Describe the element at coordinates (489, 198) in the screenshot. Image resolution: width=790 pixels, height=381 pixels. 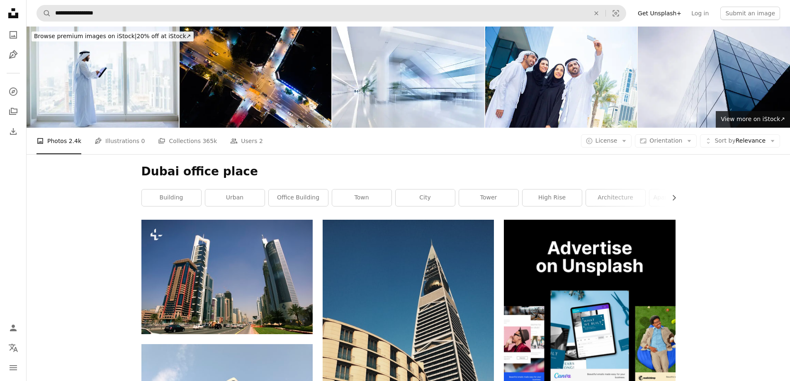
I see `a: tower` at that location.